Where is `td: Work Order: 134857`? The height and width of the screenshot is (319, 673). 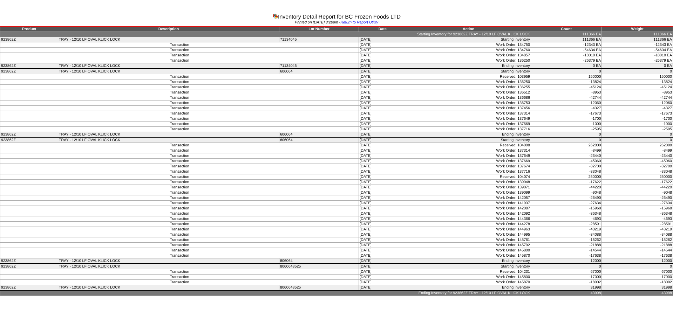 td: Work Order: 134857 is located at coordinates (469, 55).